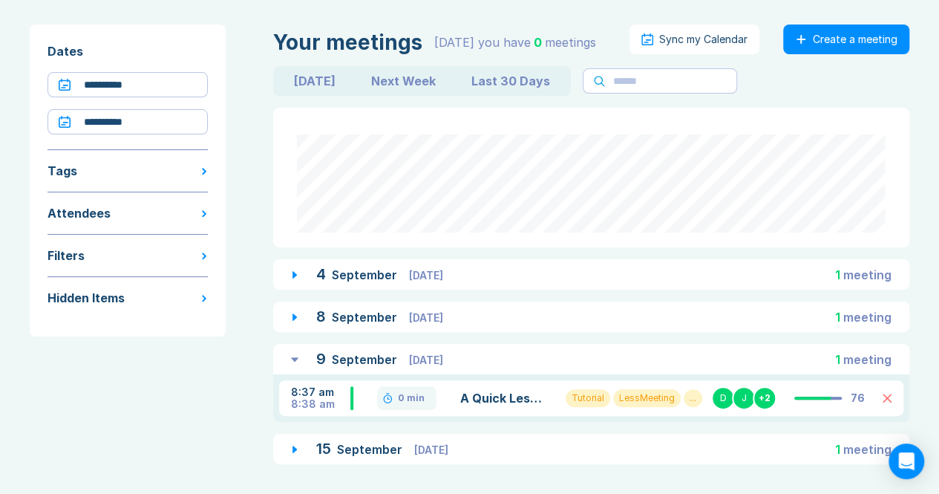  Describe the element at coordinates (86, 298) in the screenshot. I see `div: Hidden Items` at that location.